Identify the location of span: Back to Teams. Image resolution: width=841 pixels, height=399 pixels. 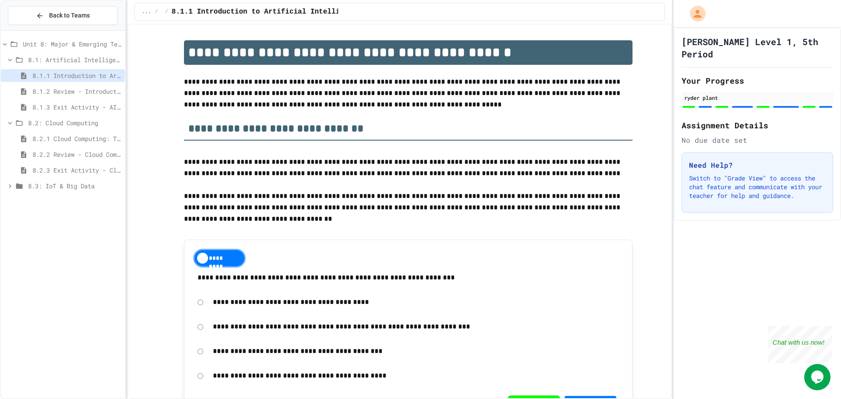
(69, 15).